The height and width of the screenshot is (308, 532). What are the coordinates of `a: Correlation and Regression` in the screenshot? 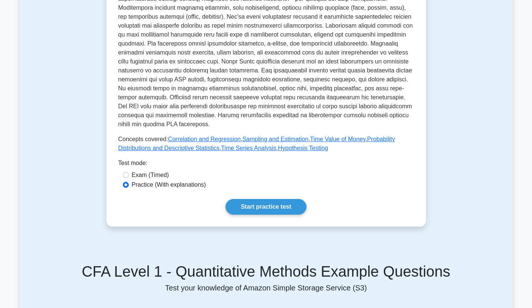 It's located at (204, 139).